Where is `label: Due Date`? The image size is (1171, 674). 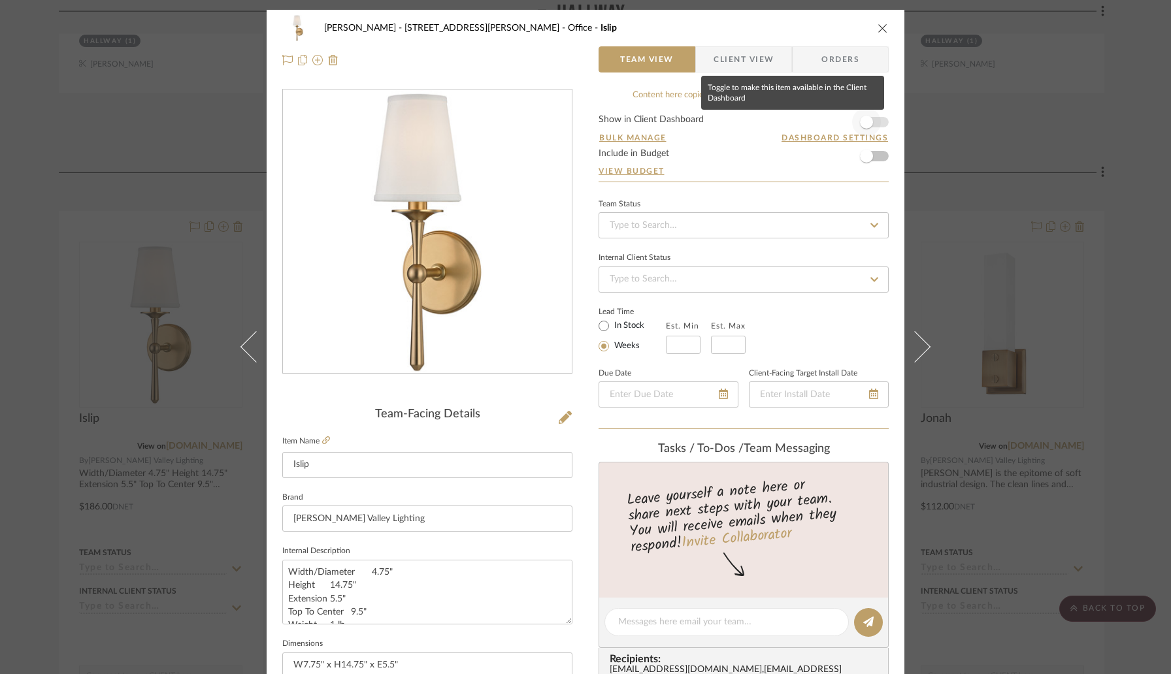
label: Due Date is located at coordinates (615, 374).